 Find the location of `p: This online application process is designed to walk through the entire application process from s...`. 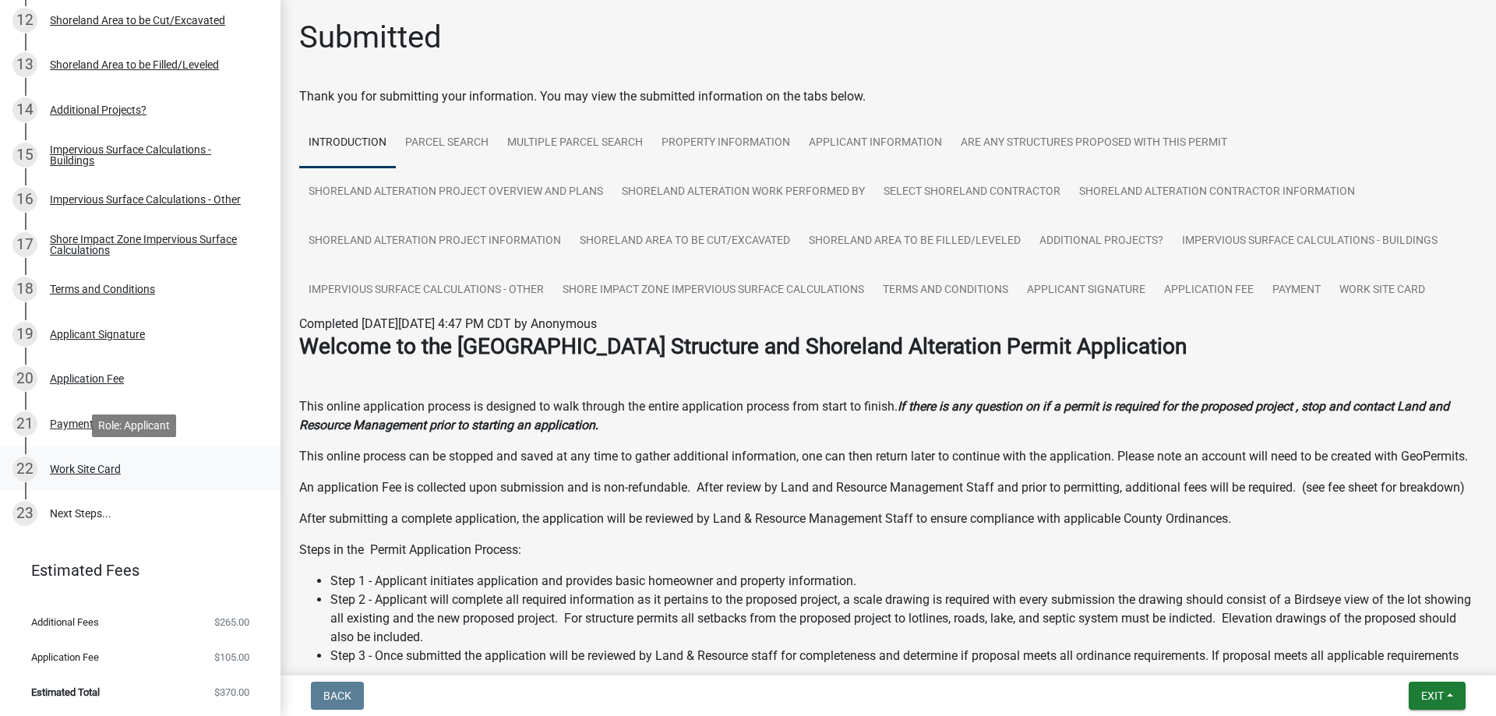

p: This online application process is designed to walk through the entire application process from s... is located at coordinates (888, 416).